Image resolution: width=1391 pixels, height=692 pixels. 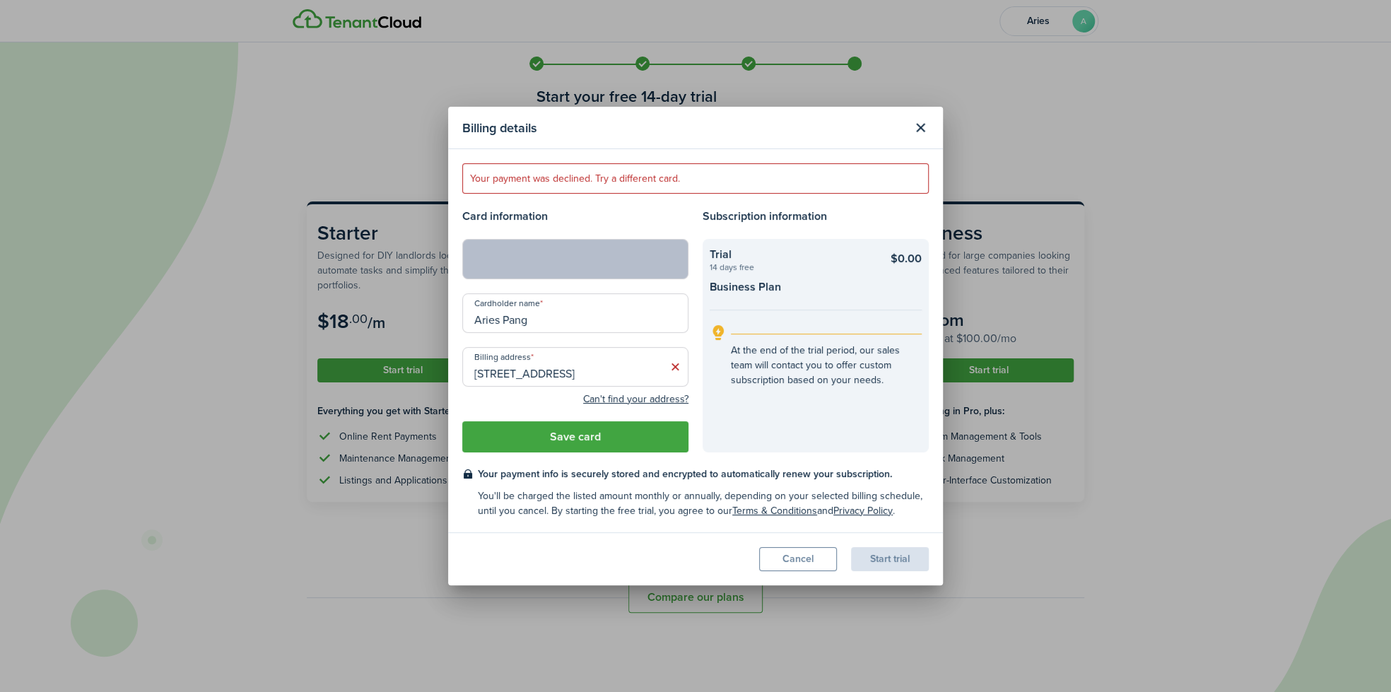 I want to click on modal-title: Billing details, so click(x=684, y=127).